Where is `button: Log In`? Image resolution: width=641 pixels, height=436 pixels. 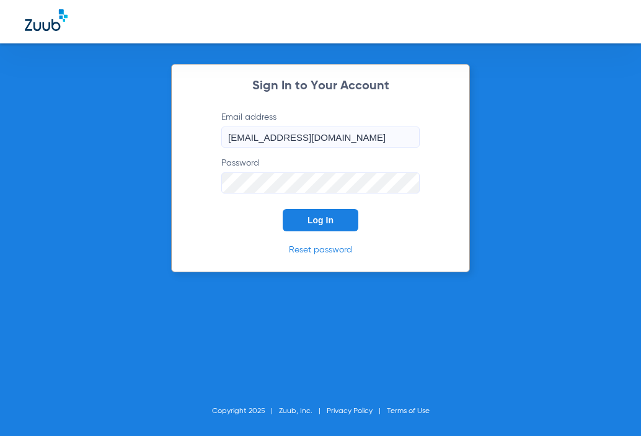
button: Log In is located at coordinates (321, 220).